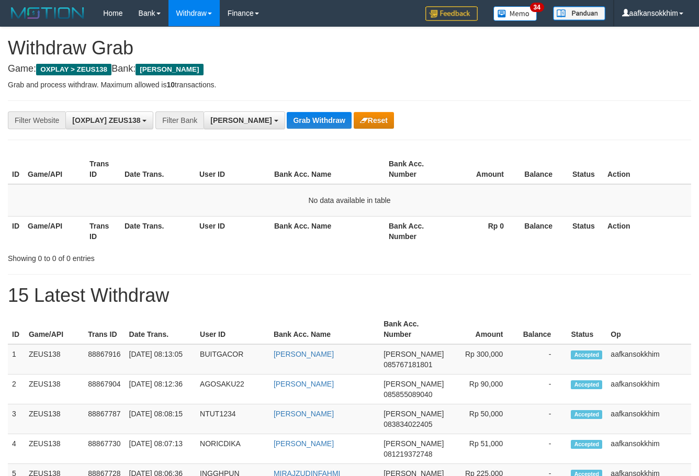 The image size is (699, 476). I want to click on img: panduan.png, so click(579, 13).